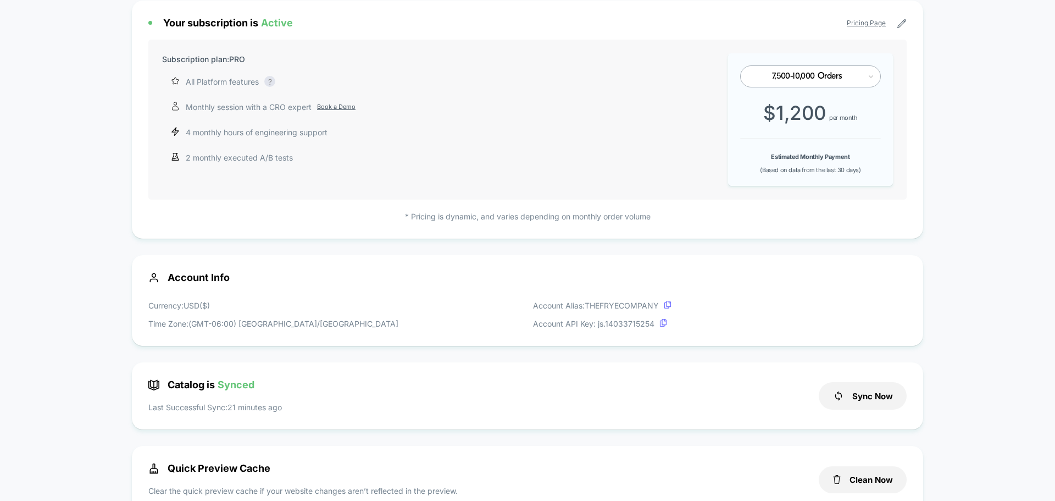 The width and height of the screenshot is (1055, 501). What do you see at coordinates (303, 490) in the screenshot?
I see `p: Clear the quick preview cache if your website changes aren’t reflected in the preview.` at bounding box center [303, 490].